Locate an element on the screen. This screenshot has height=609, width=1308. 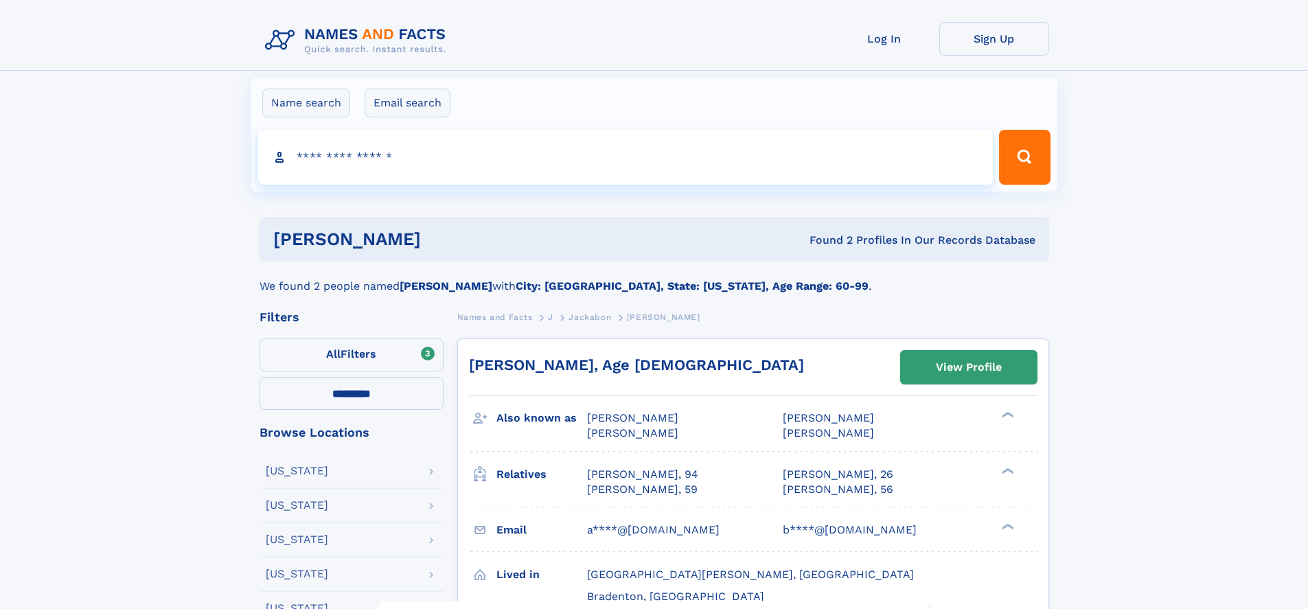
h3: Lived in is located at coordinates (542, 575).